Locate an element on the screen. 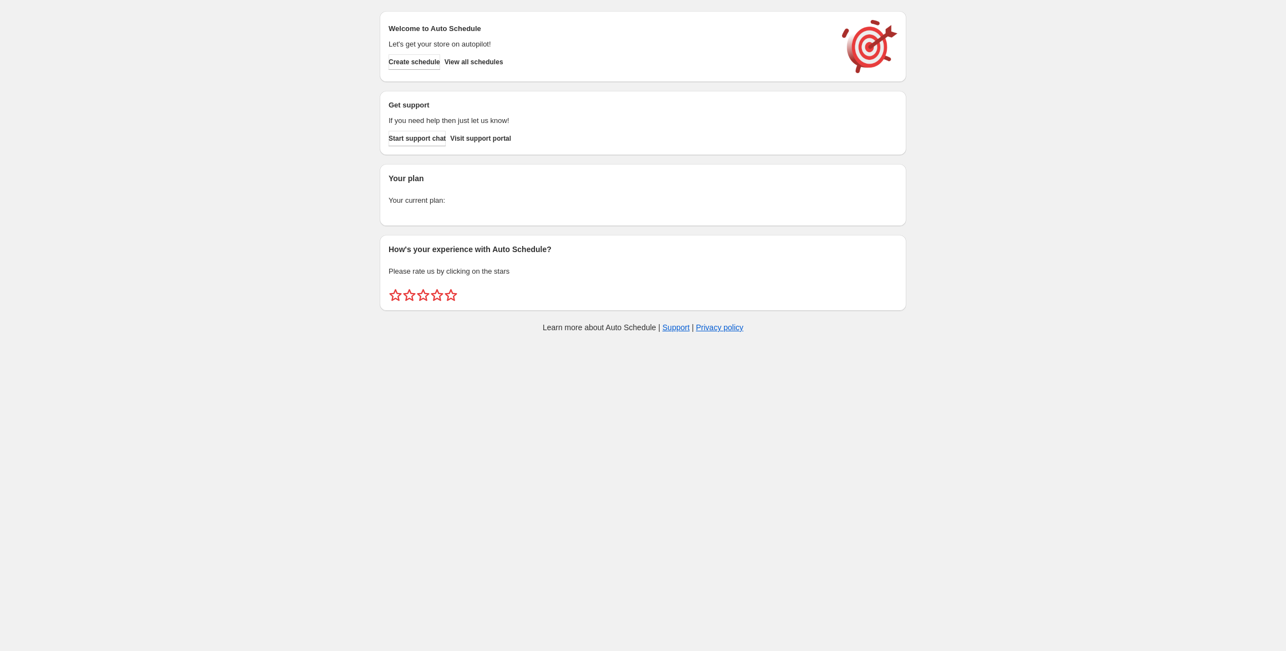 This screenshot has height=651, width=1286. h2: How's your experience with Auto Schedule? is located at coordinates (643, 249).